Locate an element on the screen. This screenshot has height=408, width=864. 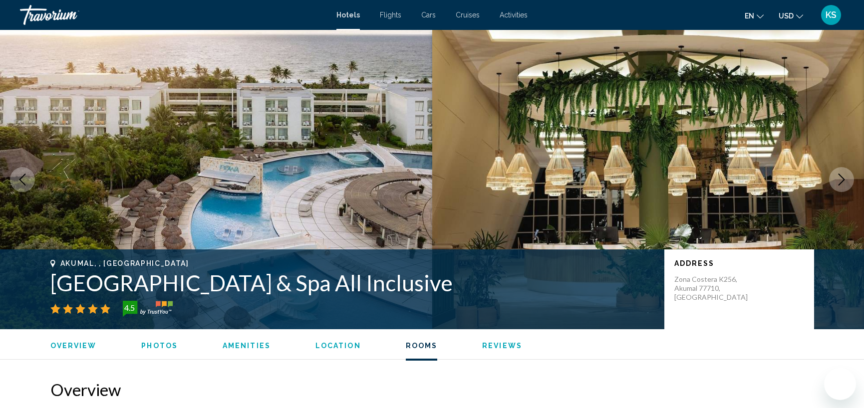
a: Flights is located at coordinates (391, 15).